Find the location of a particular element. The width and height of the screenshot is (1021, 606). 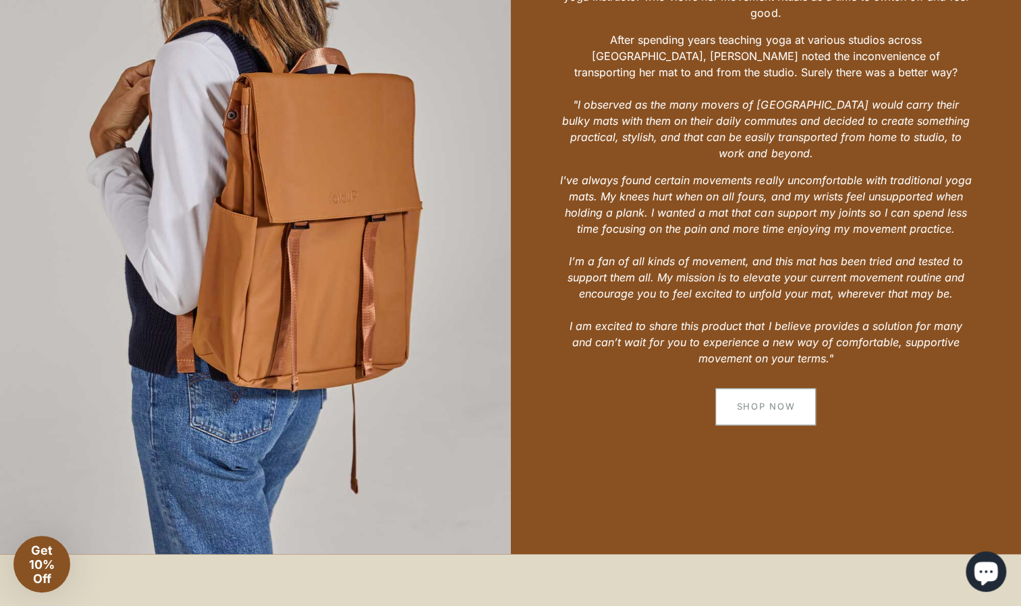

a: Shop Now is located at coordinates (765, 406).